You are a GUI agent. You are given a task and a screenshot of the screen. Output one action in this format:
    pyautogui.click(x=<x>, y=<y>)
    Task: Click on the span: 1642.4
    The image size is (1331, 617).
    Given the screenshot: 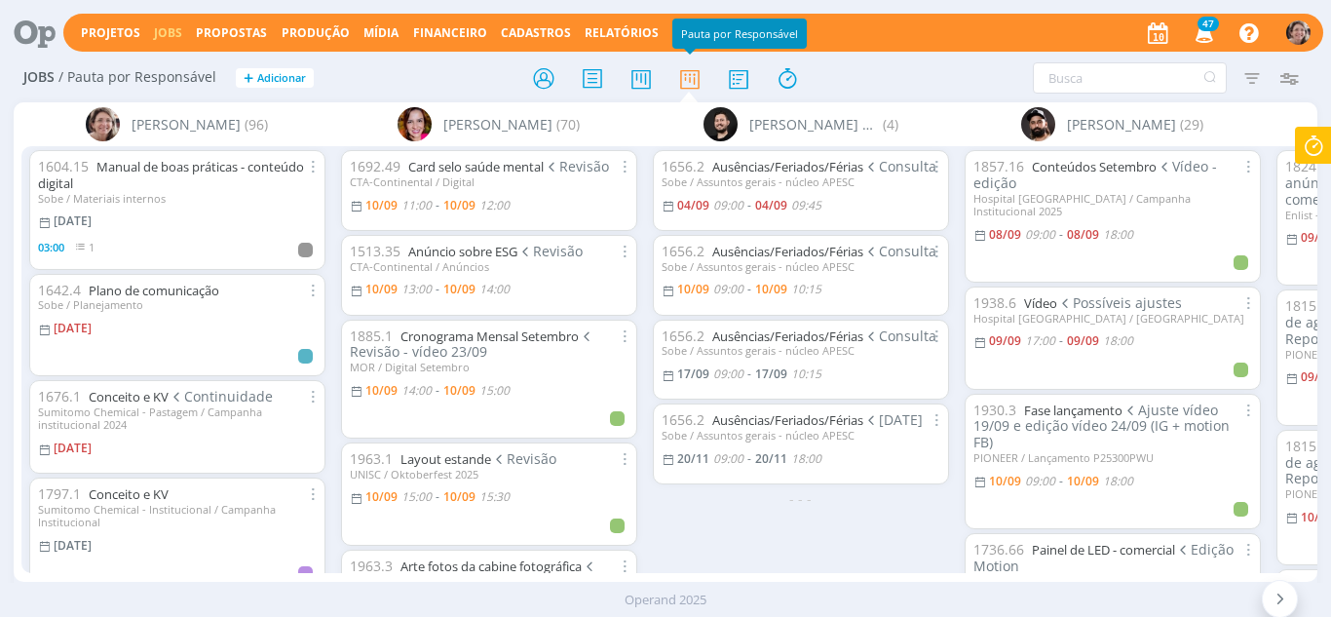 What is the action you would take?
    pyautogui.click(x=59, y=289)
    